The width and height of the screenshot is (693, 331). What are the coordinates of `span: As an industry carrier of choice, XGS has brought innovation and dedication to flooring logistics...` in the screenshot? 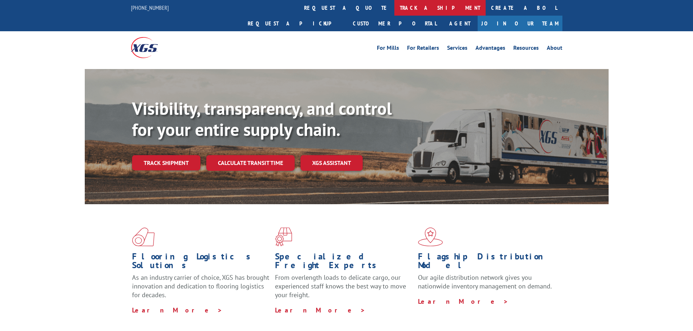 It's located at (200, 286).